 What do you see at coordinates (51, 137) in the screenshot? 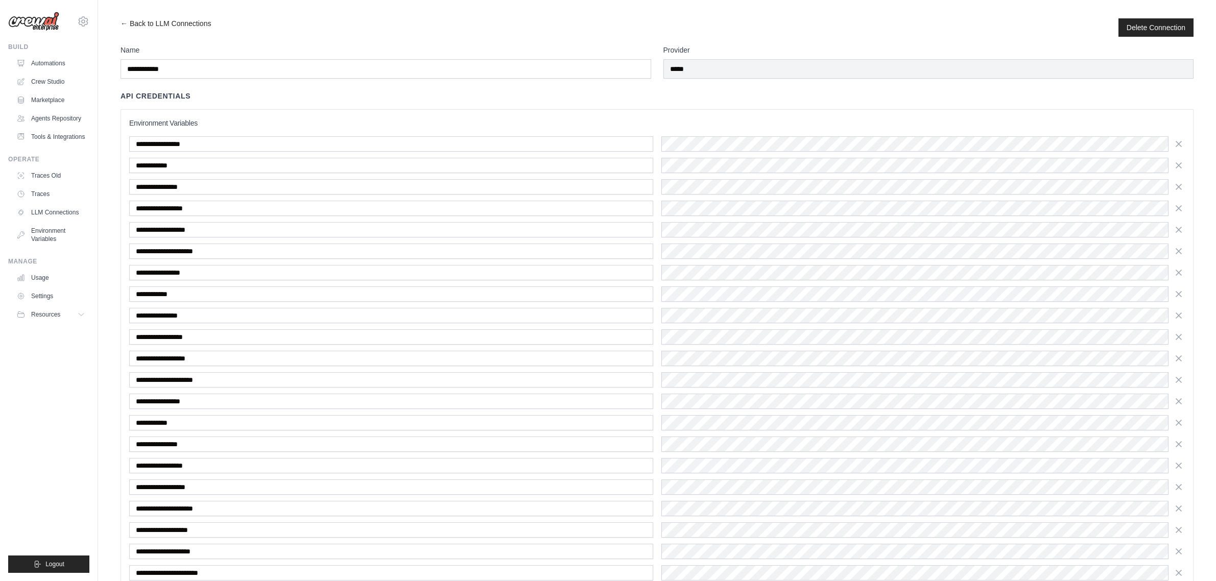
I see `a: Tools & Integrations` at bounding box center [51, 137].